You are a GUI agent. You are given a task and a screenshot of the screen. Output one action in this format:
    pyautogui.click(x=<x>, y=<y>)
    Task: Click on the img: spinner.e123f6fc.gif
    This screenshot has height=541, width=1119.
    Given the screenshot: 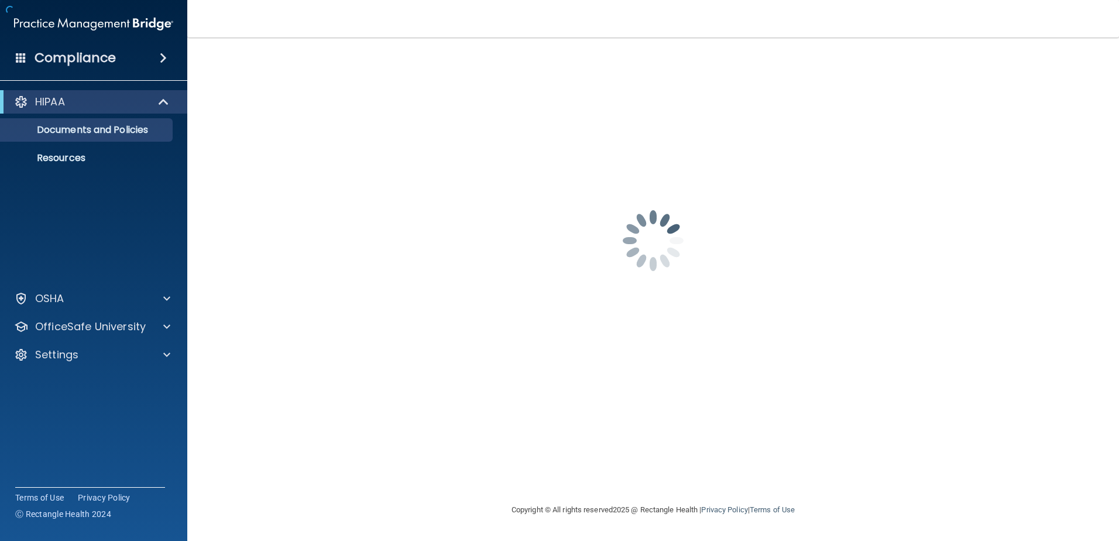 What is the action you would take?
    pyautogui.click(x=653, y=241)
    